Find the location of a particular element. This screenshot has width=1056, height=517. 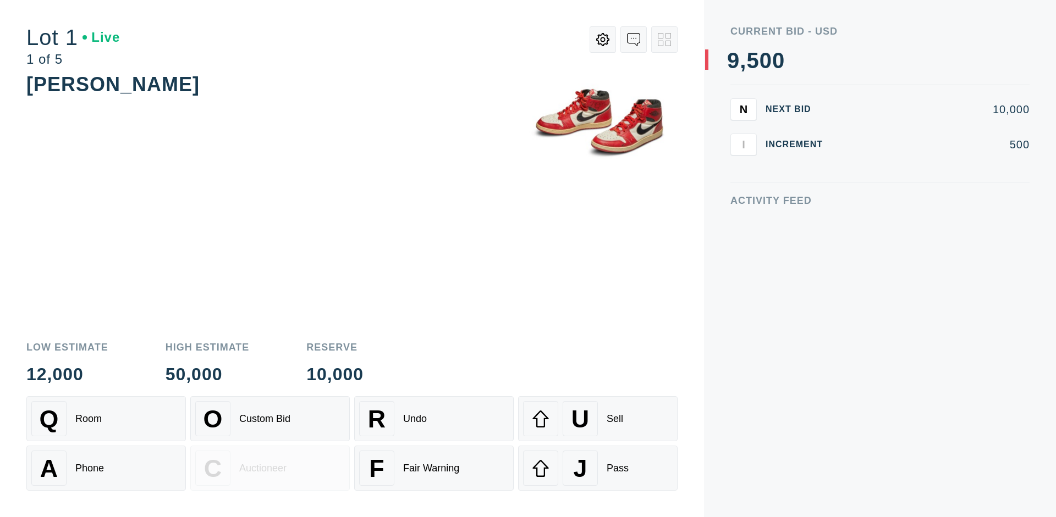

span: U is located at coordinates (580, 419).